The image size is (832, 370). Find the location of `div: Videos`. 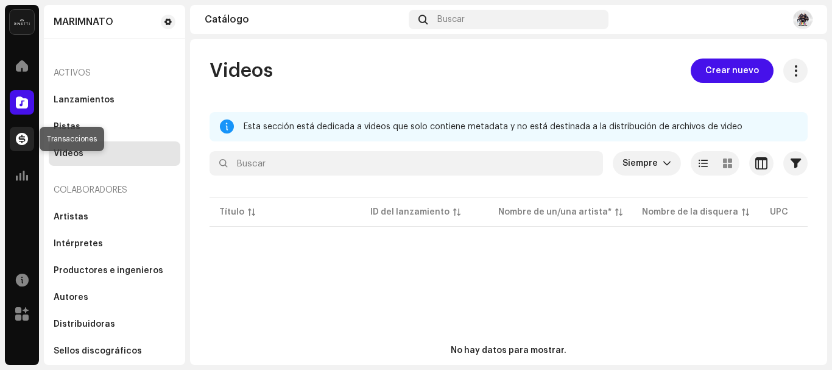

div: Videos is located at coordinates (68, 153).